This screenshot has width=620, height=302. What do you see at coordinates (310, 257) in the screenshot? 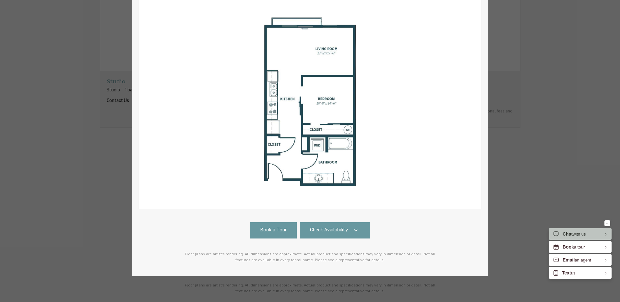
I see `p: Floor plans are artist's rendering. All dimensions are approximate. Actual product and specificat...` at bounding box center [310, 257].